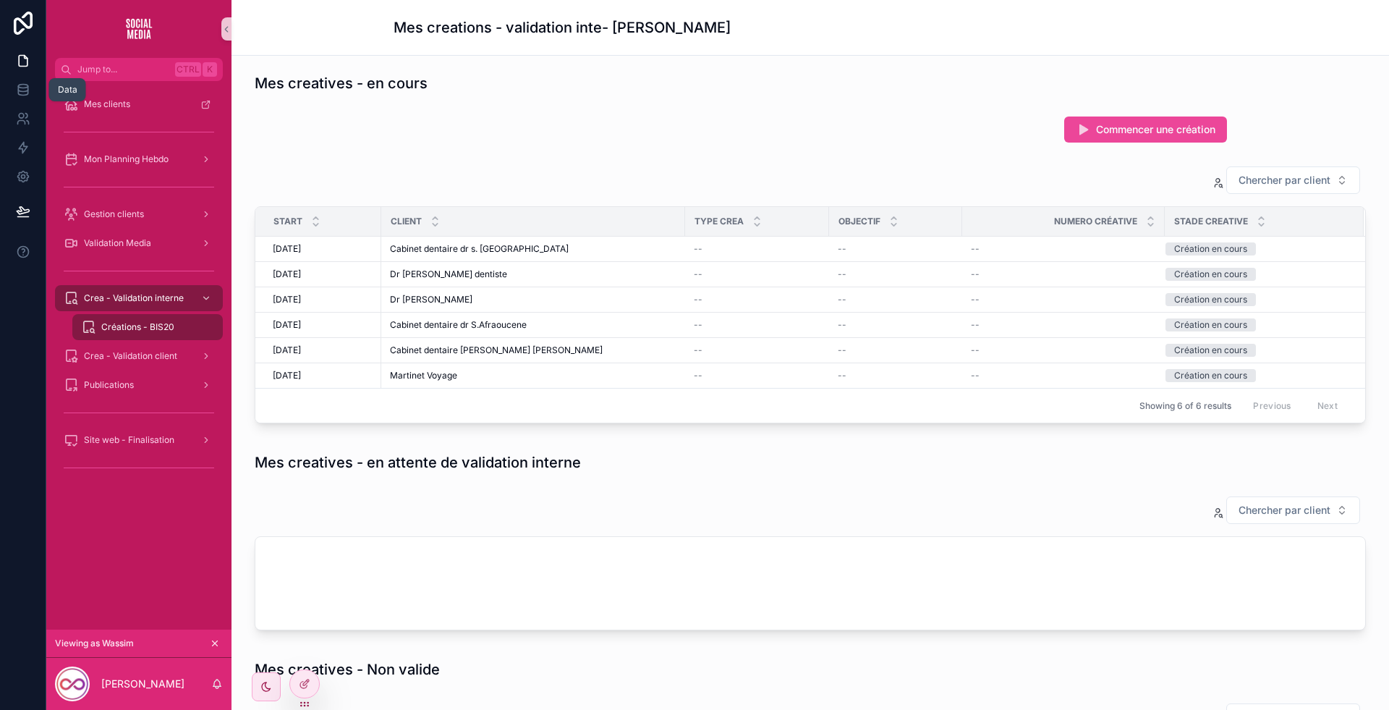  I want to click on span: Martinet Voyage, so click(423, 375).